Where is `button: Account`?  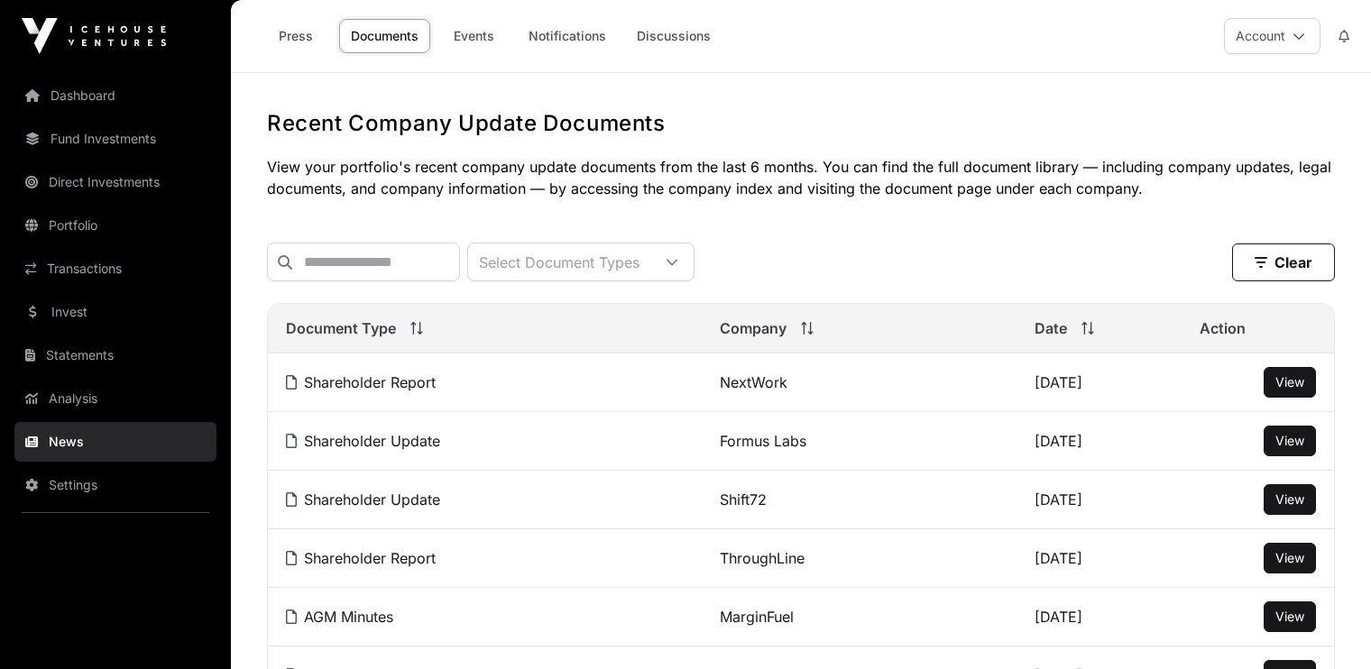
button: Account is located at coordinates (1272, 36).